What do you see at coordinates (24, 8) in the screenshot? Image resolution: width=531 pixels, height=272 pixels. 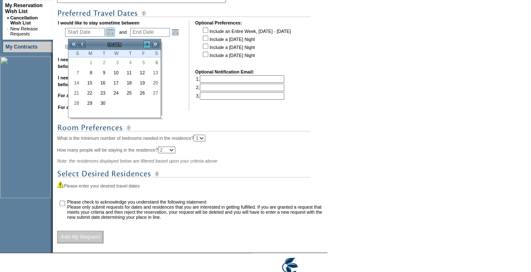 I see `a: My Reservation Wish List` at bounding box center [24, 8].